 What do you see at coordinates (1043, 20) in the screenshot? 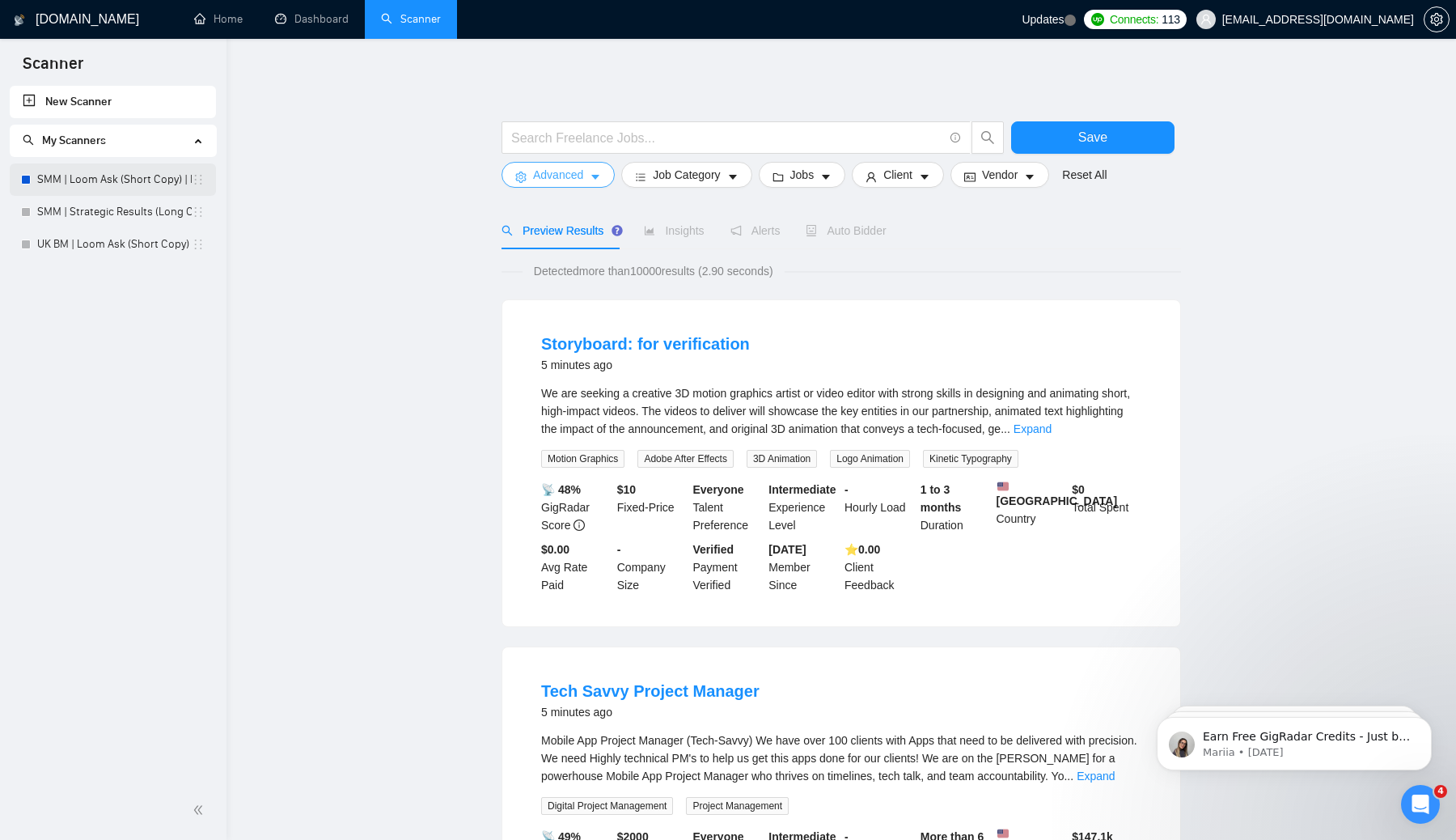
I see `span: Updates` at bounding box center [1043, 20].